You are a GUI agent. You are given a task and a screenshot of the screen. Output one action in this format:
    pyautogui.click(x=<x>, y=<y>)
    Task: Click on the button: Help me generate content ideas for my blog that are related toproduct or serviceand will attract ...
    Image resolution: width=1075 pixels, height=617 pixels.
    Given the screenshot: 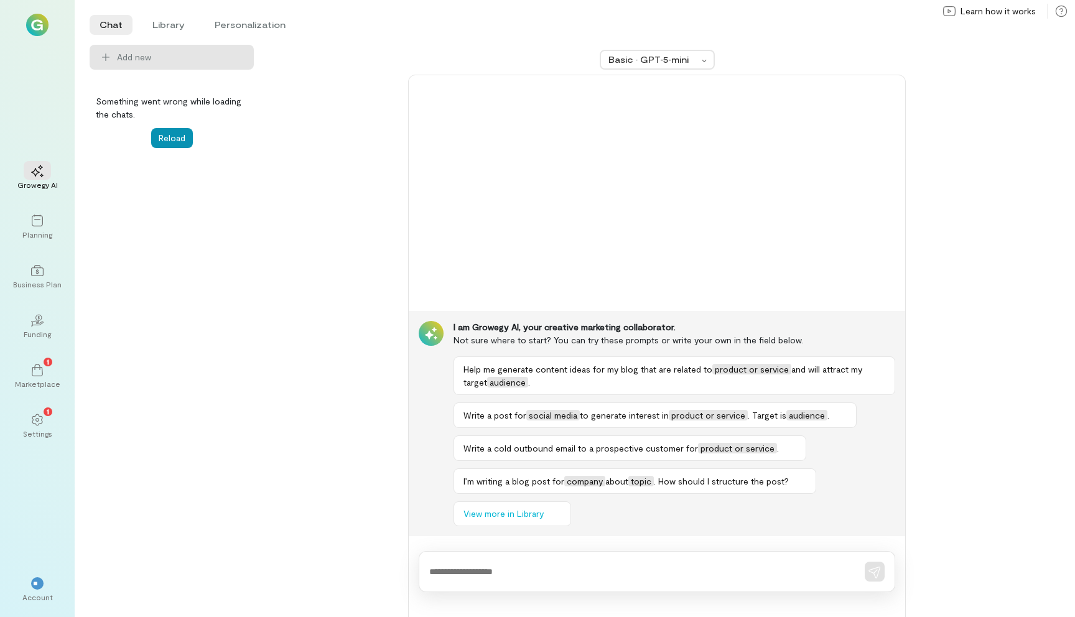 What is the action you would take?
    pyautogui.click(x=675, y=376)
    